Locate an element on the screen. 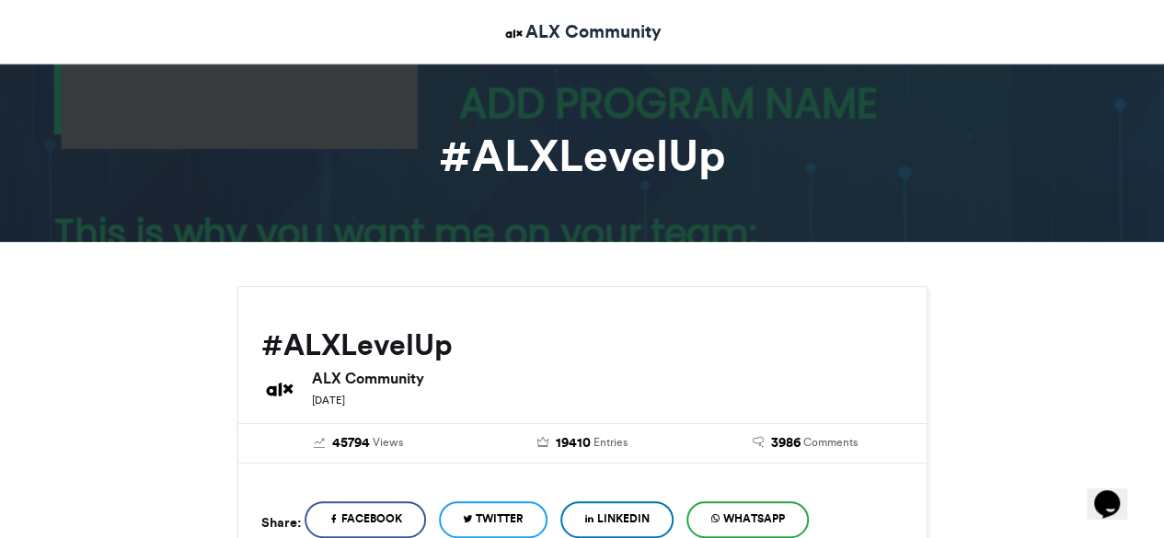 The height and width of the screenshot is (538, 1164). span: LinkedIn is located at coordinates (623, 519).